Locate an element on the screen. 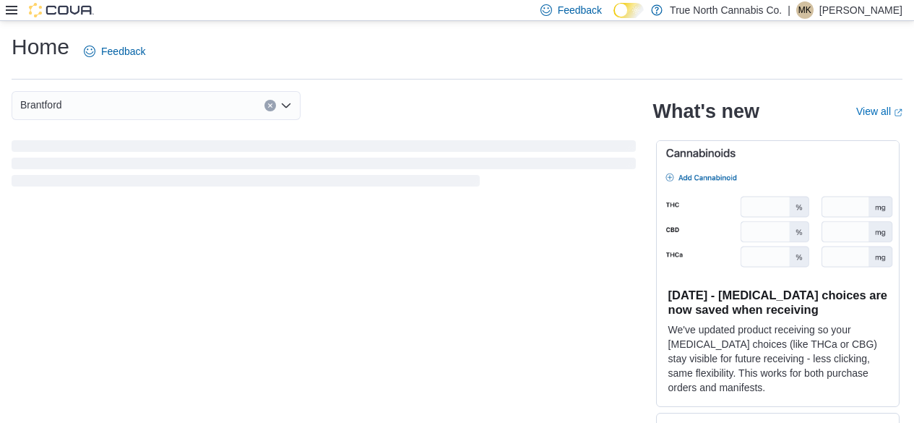  span: Dark Mode is located at coordinates (613, 18).